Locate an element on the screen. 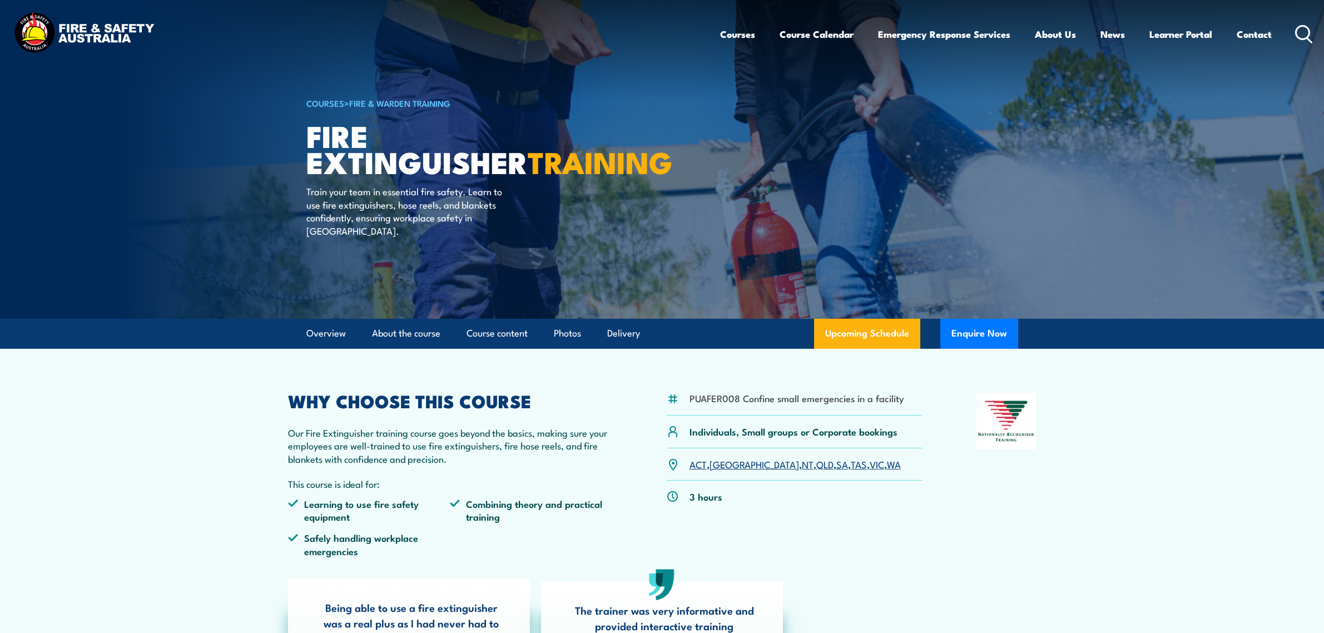 Image resolution: width=1324 pixels, height=633 pixels. a: News is located at coordinates (1112, 34).